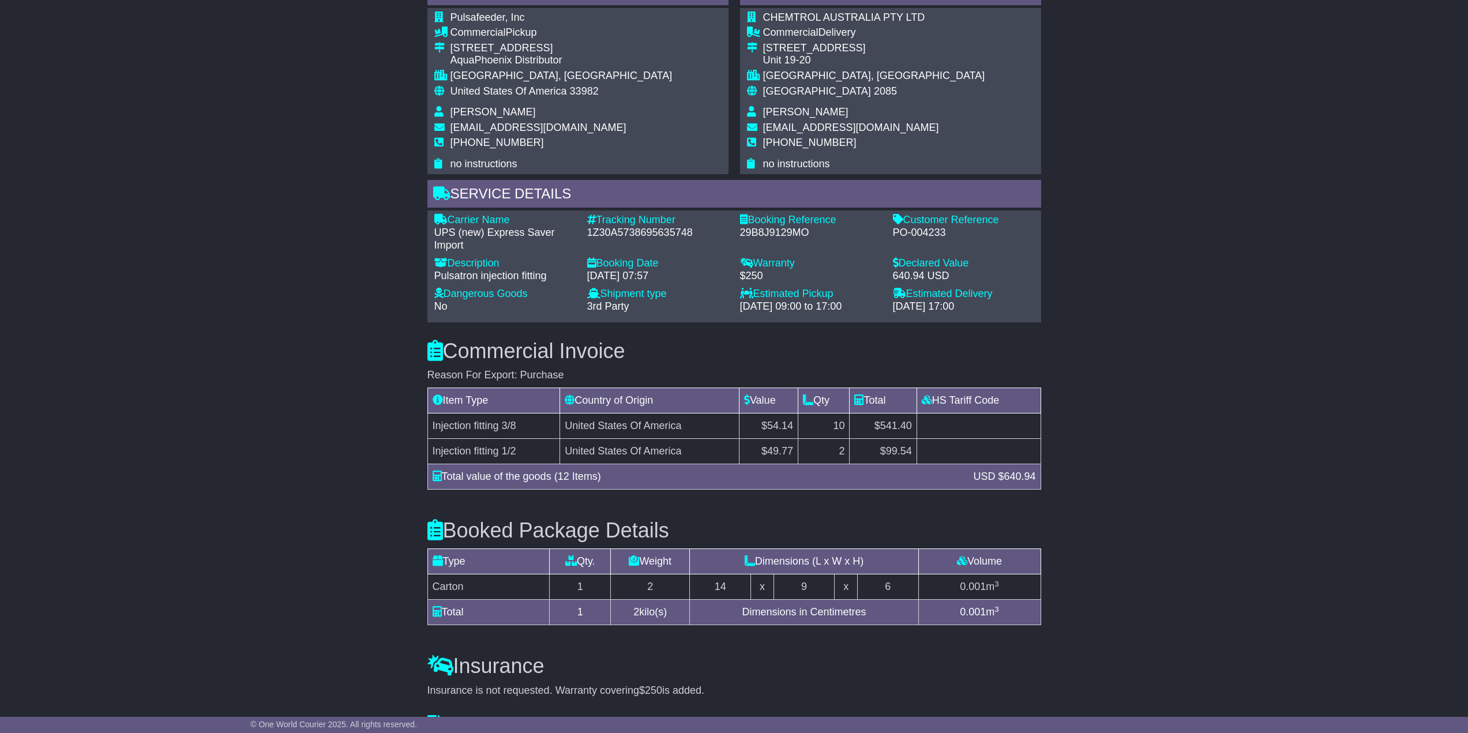  Describe the element at coordinates (883, 451) in the screenshot. I see `td: $99.54` at that location.